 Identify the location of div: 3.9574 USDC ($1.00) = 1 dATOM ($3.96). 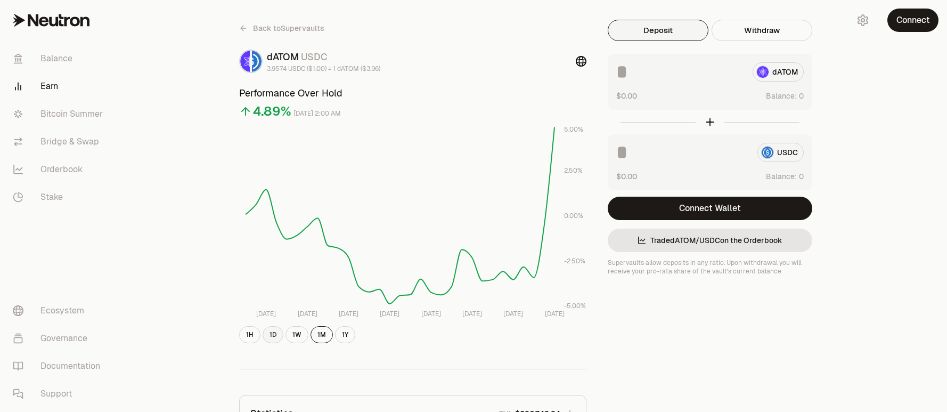
(323, 69).